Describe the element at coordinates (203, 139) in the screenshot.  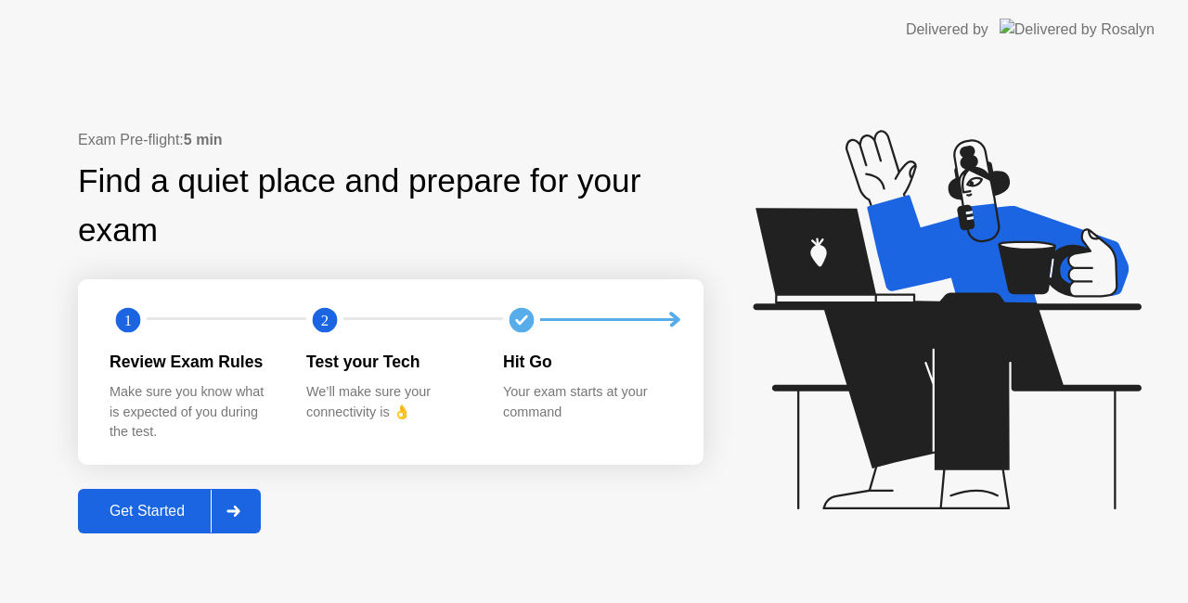
I see `b: 5 min` at that location.